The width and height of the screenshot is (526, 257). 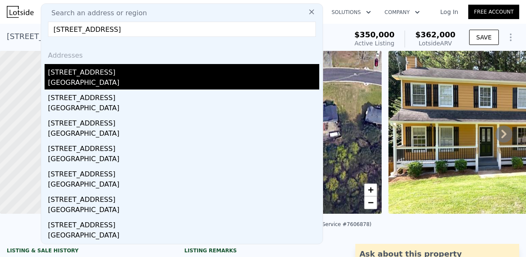 I want to click on span: Search an address or region, so click(x=96, y=13).